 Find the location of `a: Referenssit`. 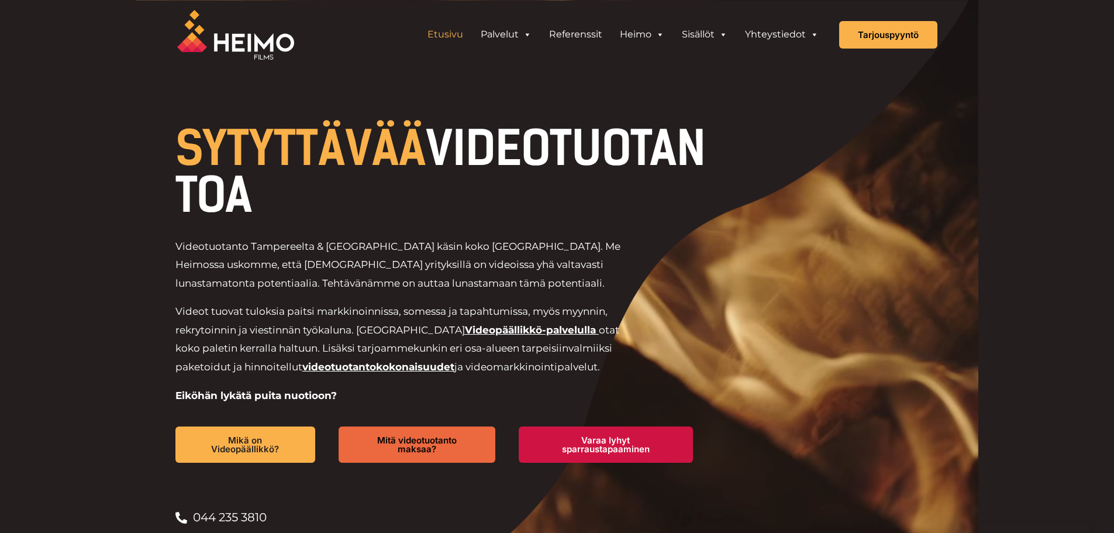

a: Referenssit is located at coordinates (575, 34).